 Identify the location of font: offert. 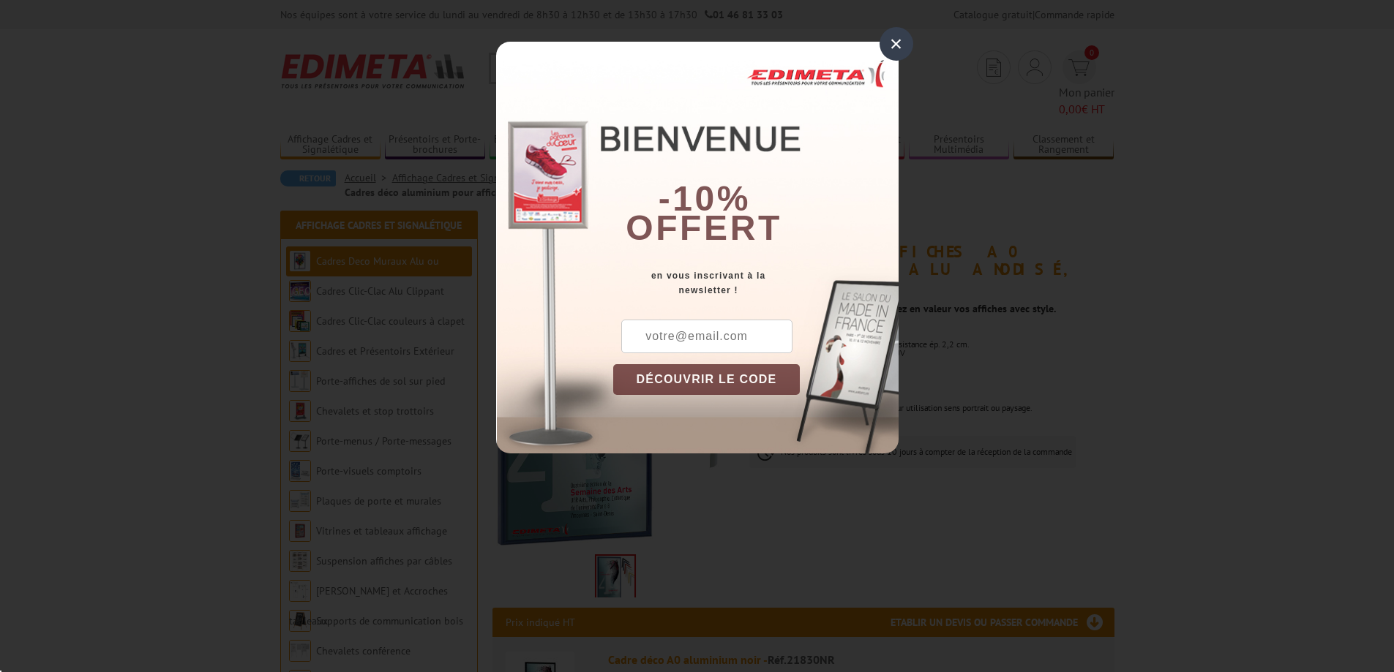
(704, 228).